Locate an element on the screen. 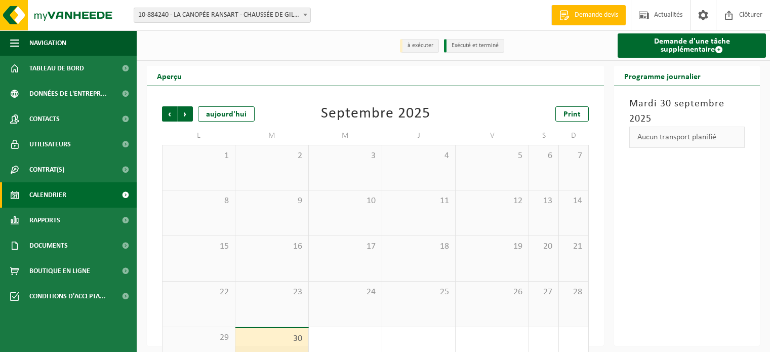  a: Print is located at coordinates (572, 114).